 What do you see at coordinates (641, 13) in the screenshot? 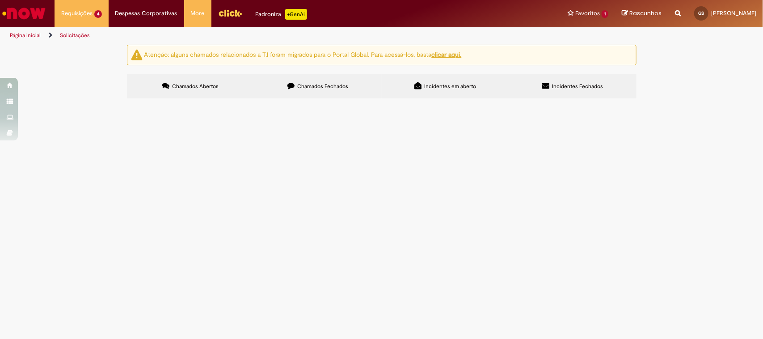
I see `a: Rascunhos` at bounding box center [641, 13].